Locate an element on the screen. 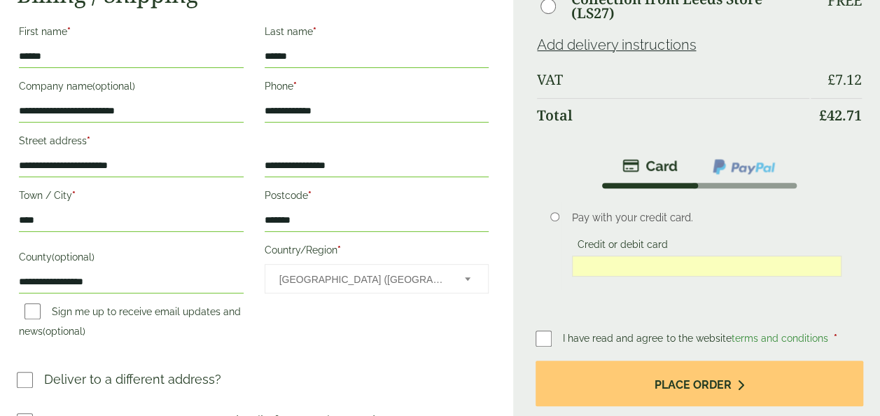  label: Phone is located at coordinates (376, 88).